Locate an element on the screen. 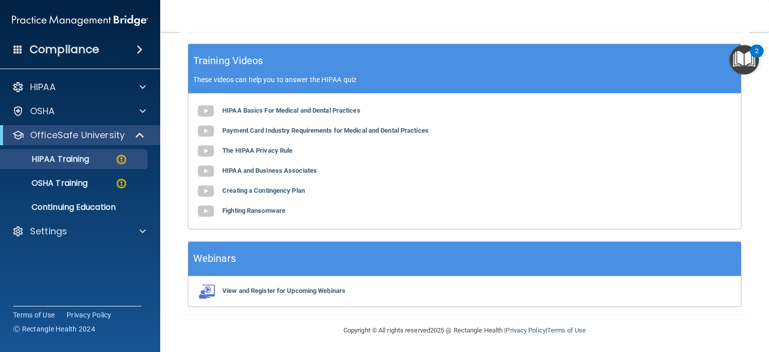 This screenshot has width=769, height=352. p: OSHA is located at coordinates (43, 111).